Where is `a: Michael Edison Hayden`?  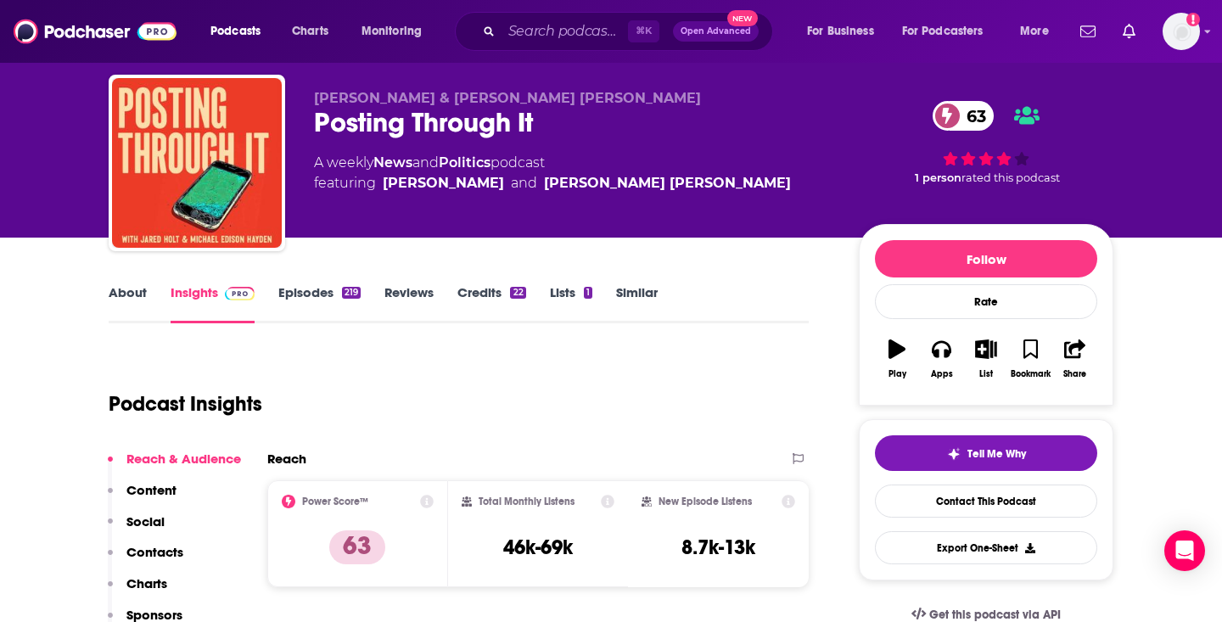
a: Michael Edison Hayden is located at coordinates (667, 183).